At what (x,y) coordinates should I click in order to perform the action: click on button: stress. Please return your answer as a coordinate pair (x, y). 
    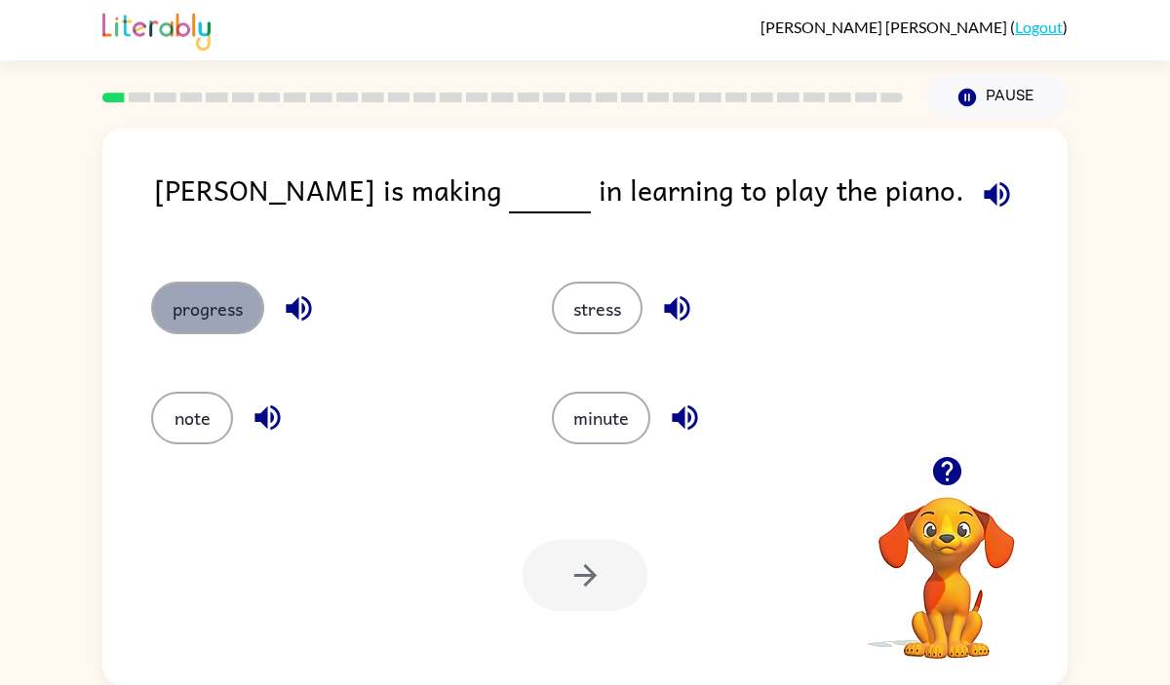
    Looking at the image, I should click on (597, 308).